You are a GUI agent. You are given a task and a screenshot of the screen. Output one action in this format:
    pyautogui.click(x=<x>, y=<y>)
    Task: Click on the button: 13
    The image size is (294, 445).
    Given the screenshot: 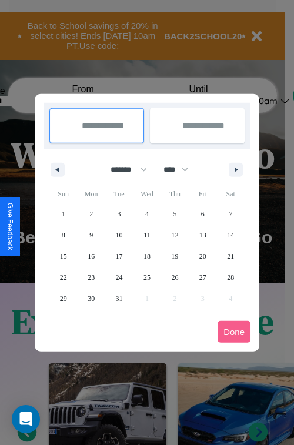 What is the action you would take?
    pyautogui.click(x=202, y=235)
    